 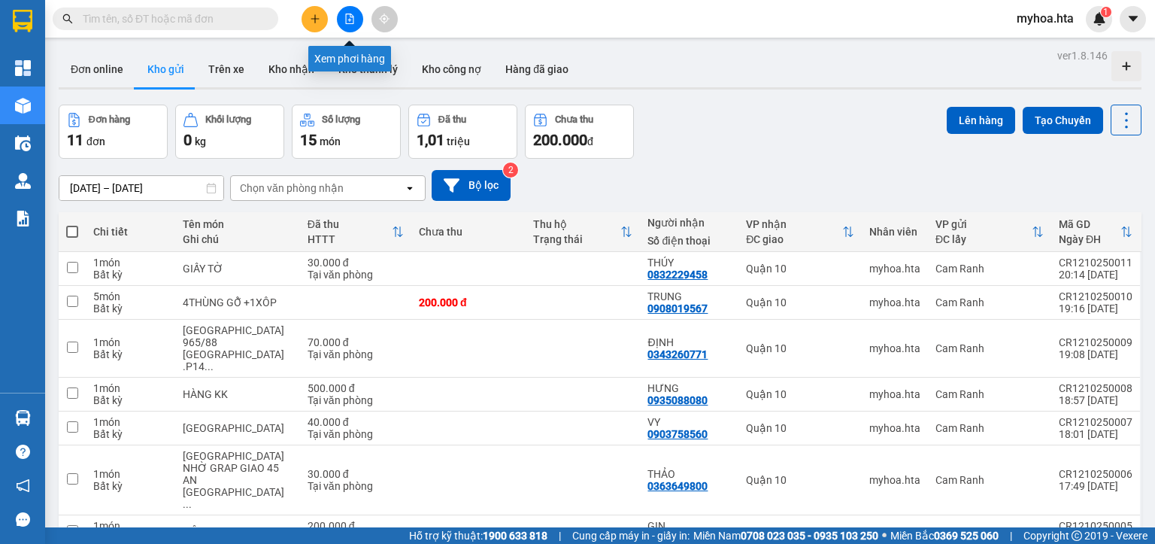 What do you see at coordinates (462, 132) in the screenshot?
I see `button: Đã thu1,01 triệu` at bounding box center [462, 132].